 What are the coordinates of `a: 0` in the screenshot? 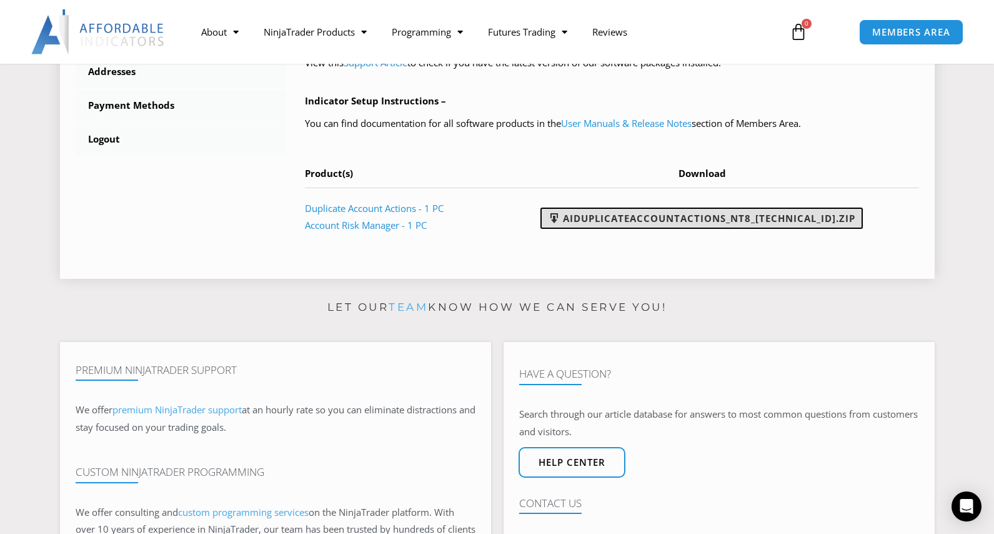 It's located at (799, 32).